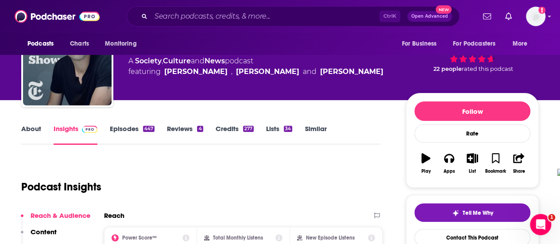  What do you see at coordinates (89, 129) in the screenshot?
I see `img: Podchaser Pro` at bounding box center [89, 129].